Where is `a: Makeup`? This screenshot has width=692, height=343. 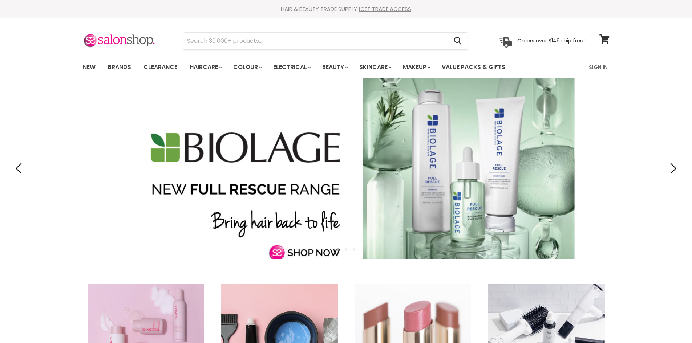 a: Makeup is located at coordinates (416, 67).